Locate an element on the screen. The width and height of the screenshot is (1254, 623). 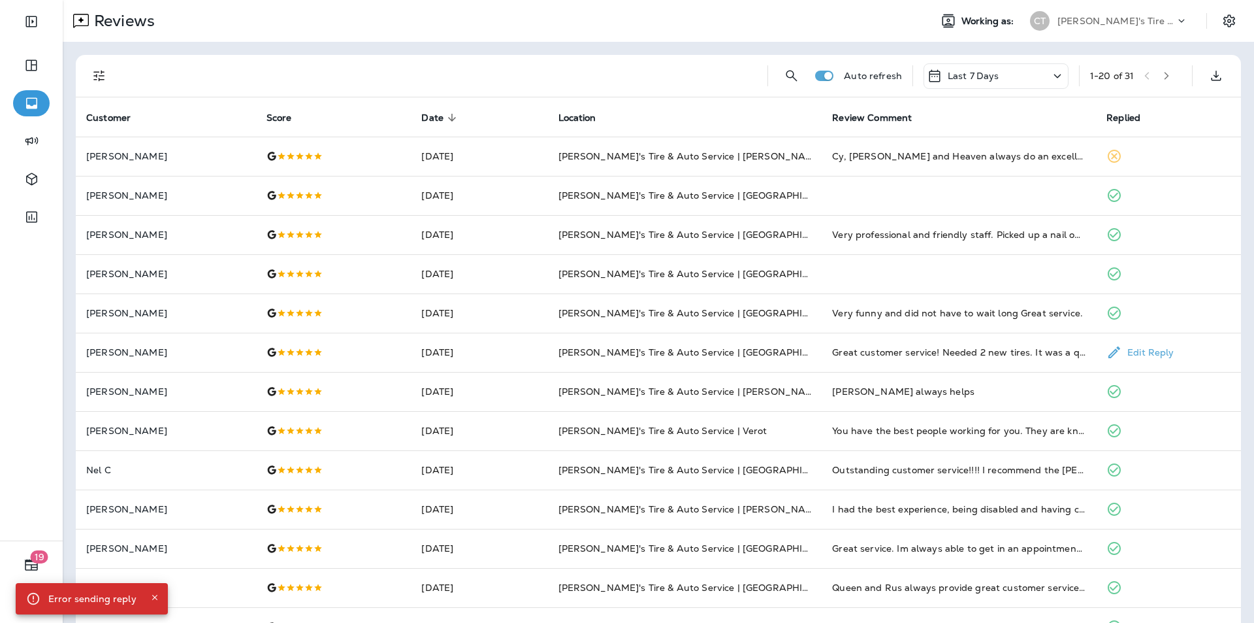
div: Queen and Rus always provide great customer service and produce fabulous results. Makes my life s... is located at coordinates (959, 587).